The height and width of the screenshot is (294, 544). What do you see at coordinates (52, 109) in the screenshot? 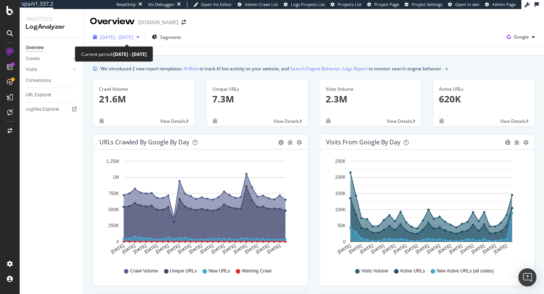
I see `a: Logfiles Explorer` at bounding box center [52, 109].